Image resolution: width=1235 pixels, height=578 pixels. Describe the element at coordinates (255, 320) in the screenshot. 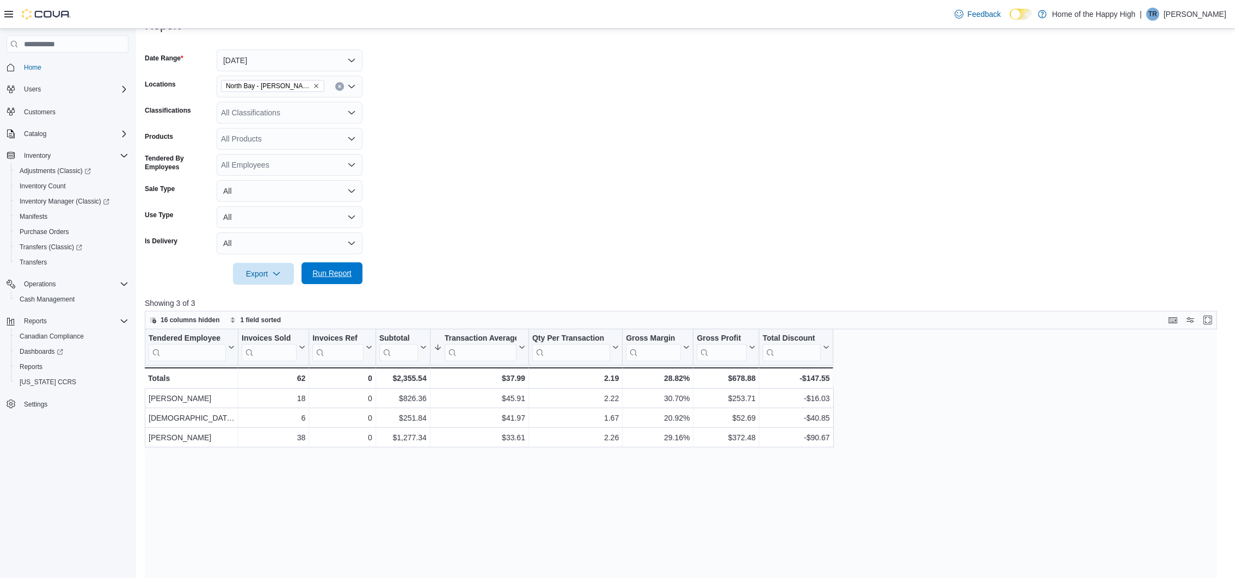

I see `button: 1 field sorted` at that location.